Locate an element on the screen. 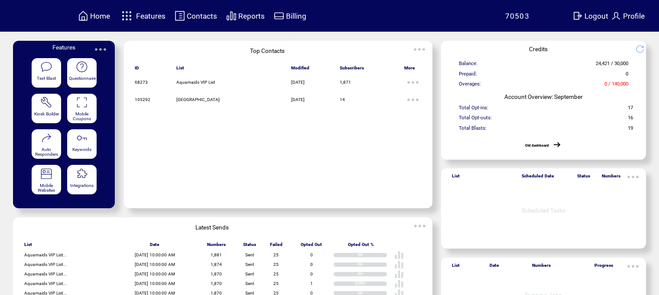 The image size is (659, 295). span: Modified is located at coordinates (300, 70).